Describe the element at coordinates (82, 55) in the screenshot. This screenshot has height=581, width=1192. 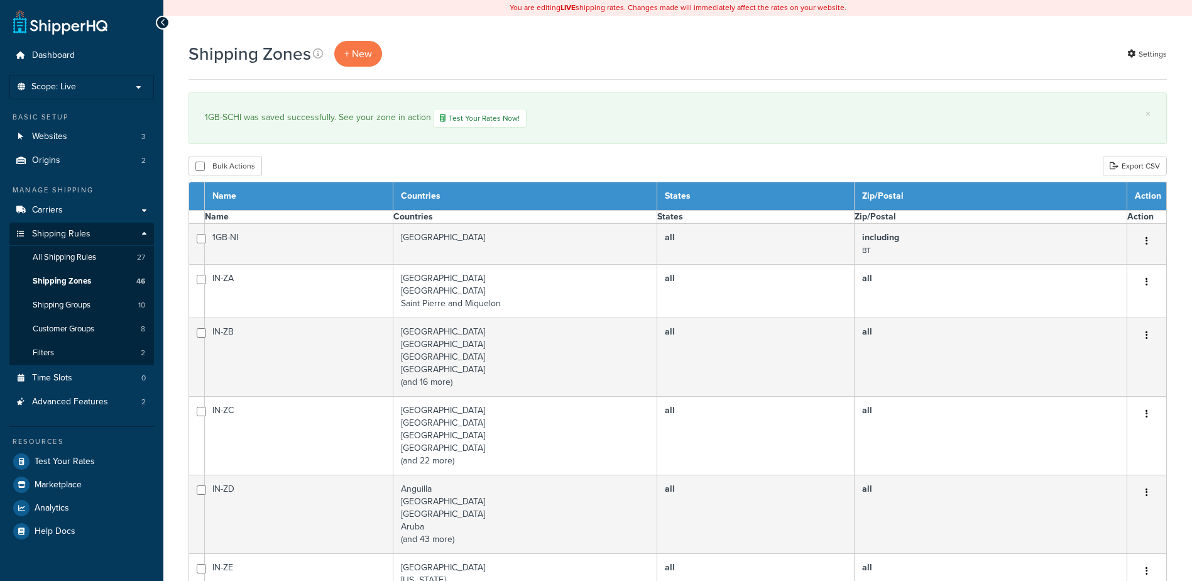
I see `a: Dashboard` at that location.